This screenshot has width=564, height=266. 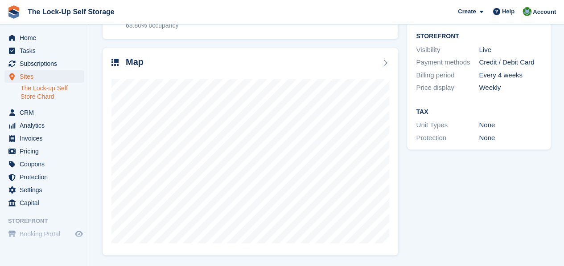 What do you see at coordinates (46, 139) in the screenshot?
I see `span: Invoices` at bounding box center [46, 139].